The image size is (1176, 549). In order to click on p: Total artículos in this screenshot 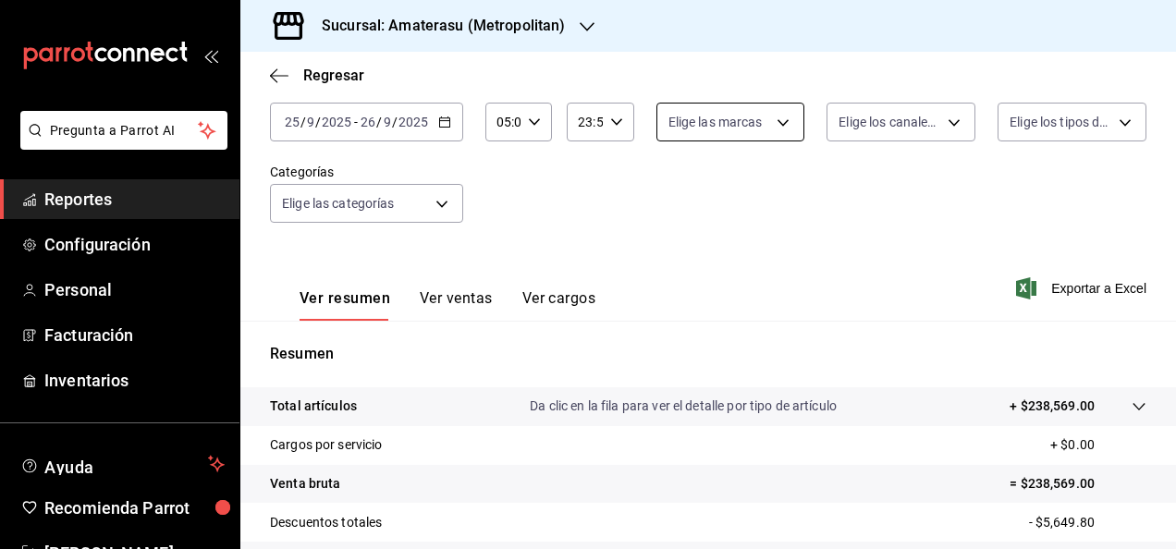, I will do `click(314, 406)`.